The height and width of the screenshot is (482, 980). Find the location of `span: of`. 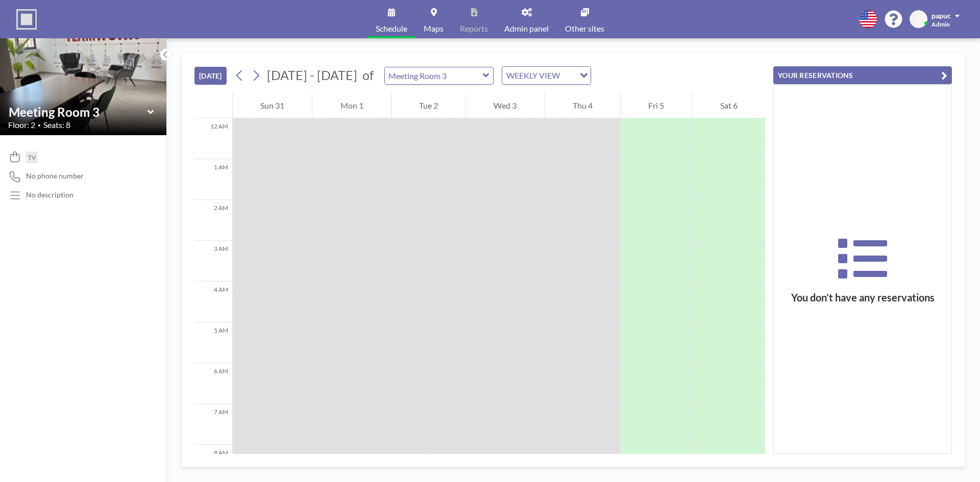

span: of is located at coordinates (368, 75).